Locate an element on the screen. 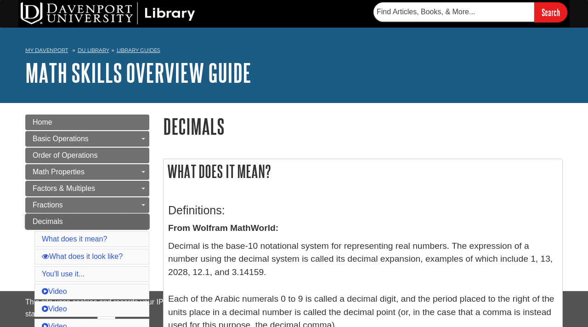 Image resolution: width=588 pixels, height=327 pixels. input: Search is located at coordinates (551, 12).